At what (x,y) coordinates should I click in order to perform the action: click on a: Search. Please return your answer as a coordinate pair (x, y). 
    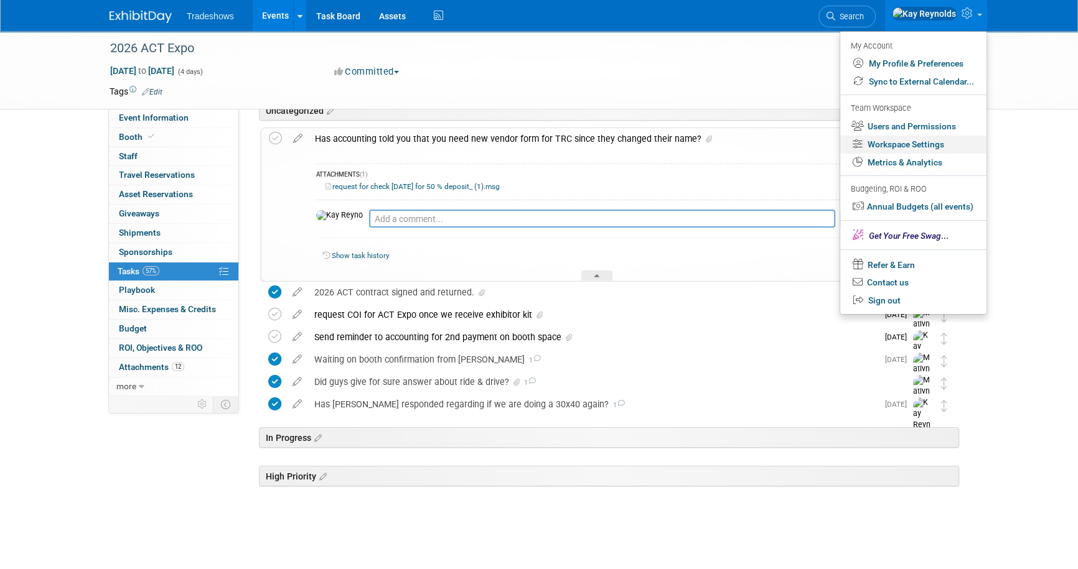
    Looking at the image, I should click on (847, 16).